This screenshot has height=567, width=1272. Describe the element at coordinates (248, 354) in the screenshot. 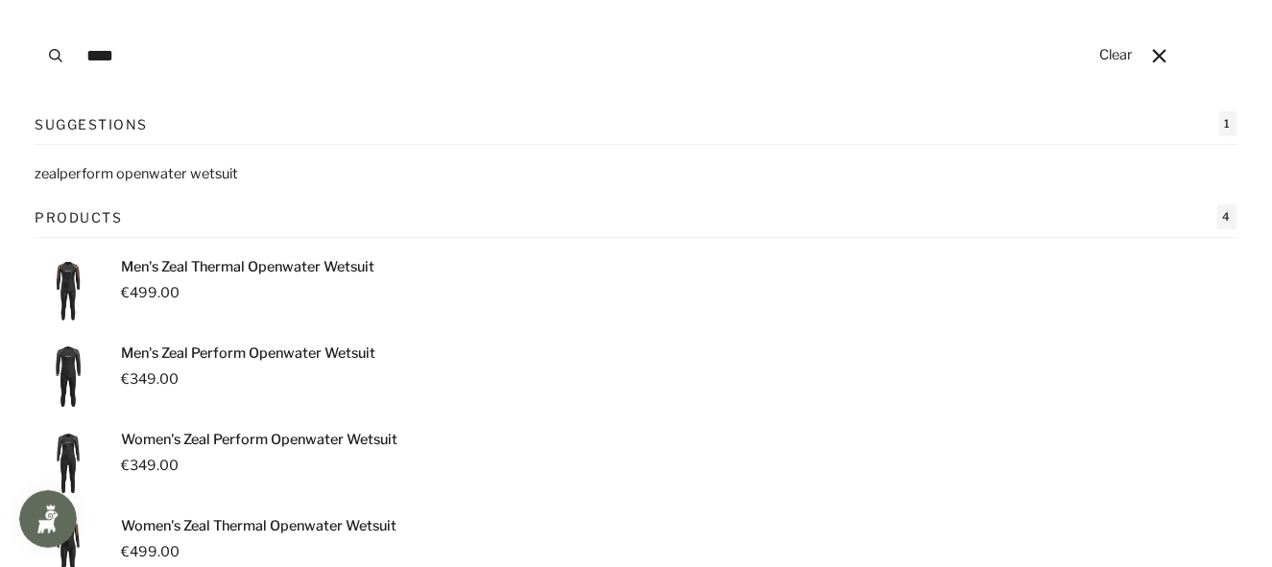

I see `p: Men's Zeal Perform Openwater Wetsuit` at that location.